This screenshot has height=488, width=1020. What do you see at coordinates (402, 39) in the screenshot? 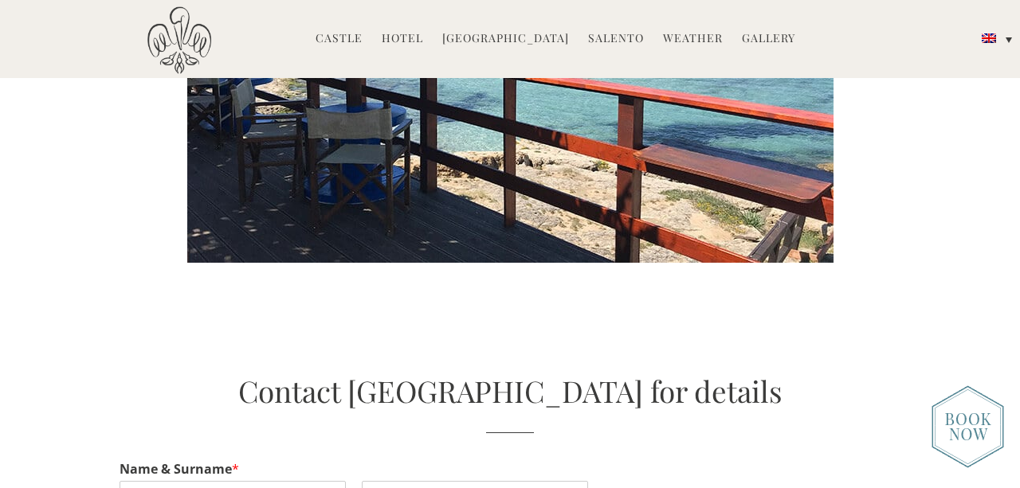
I see `a: Hotel` at bounding box center [402, 39].